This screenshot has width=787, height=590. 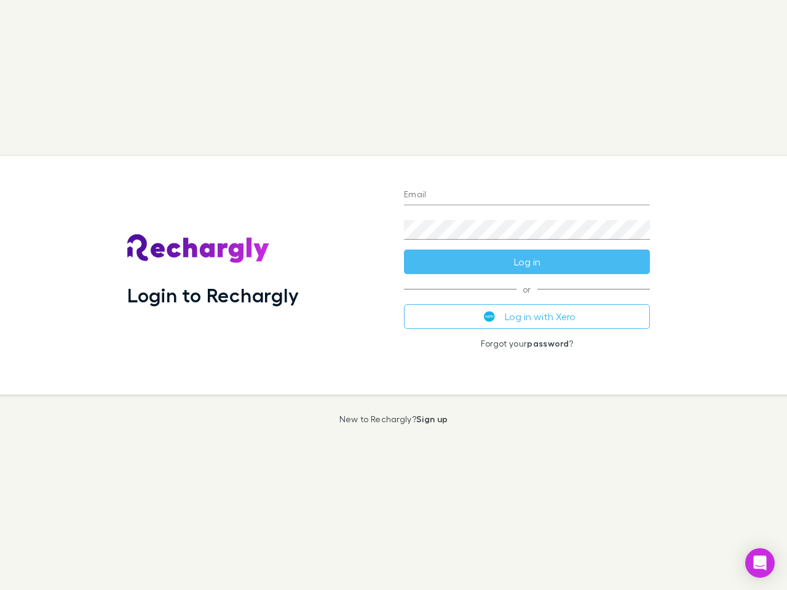 What do you see at coordinates (393, 419) in the screenshot?
I see `p: New to Rechargly?` at bounding box center [393, 419].